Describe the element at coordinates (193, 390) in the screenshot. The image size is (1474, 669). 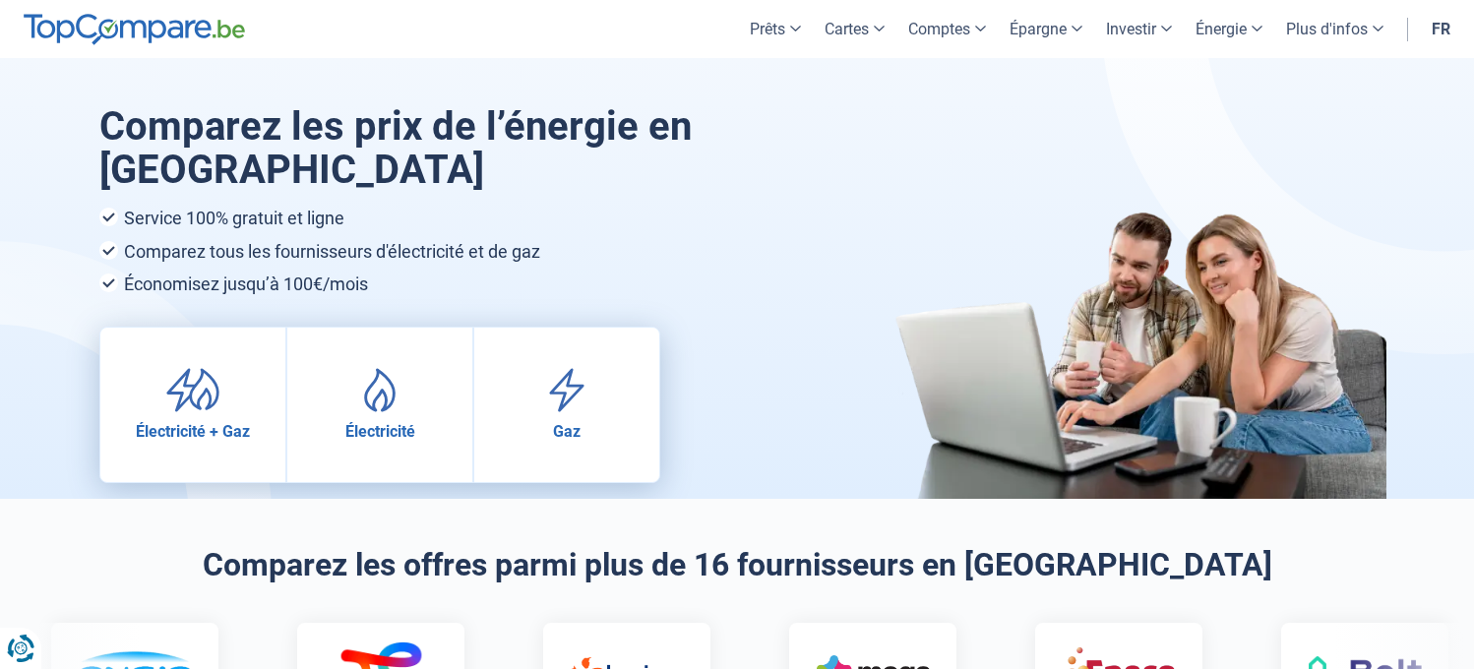
I see `img: Électricité + Gaz` at that location.